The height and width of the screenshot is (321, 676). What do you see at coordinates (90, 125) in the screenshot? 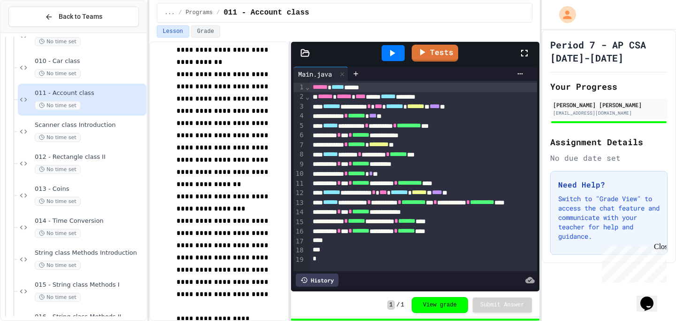
I see `span: Scanner class Introduction` at bounding box center [90, 125].